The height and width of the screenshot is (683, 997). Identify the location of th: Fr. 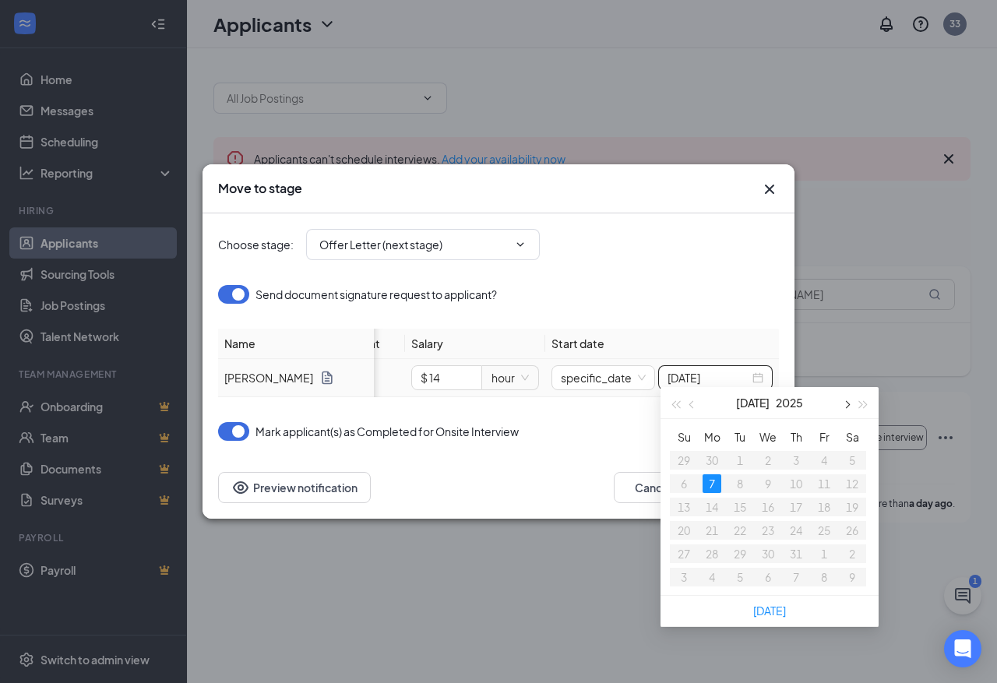
(824, 437).